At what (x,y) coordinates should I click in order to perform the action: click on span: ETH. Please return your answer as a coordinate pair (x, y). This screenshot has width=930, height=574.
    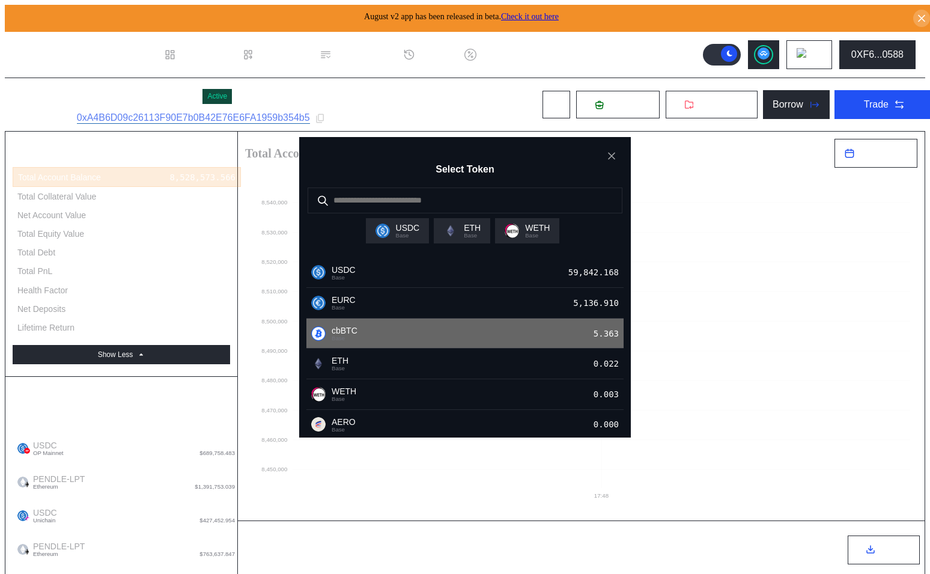
    Looking at the image, I should click on (472, 228).